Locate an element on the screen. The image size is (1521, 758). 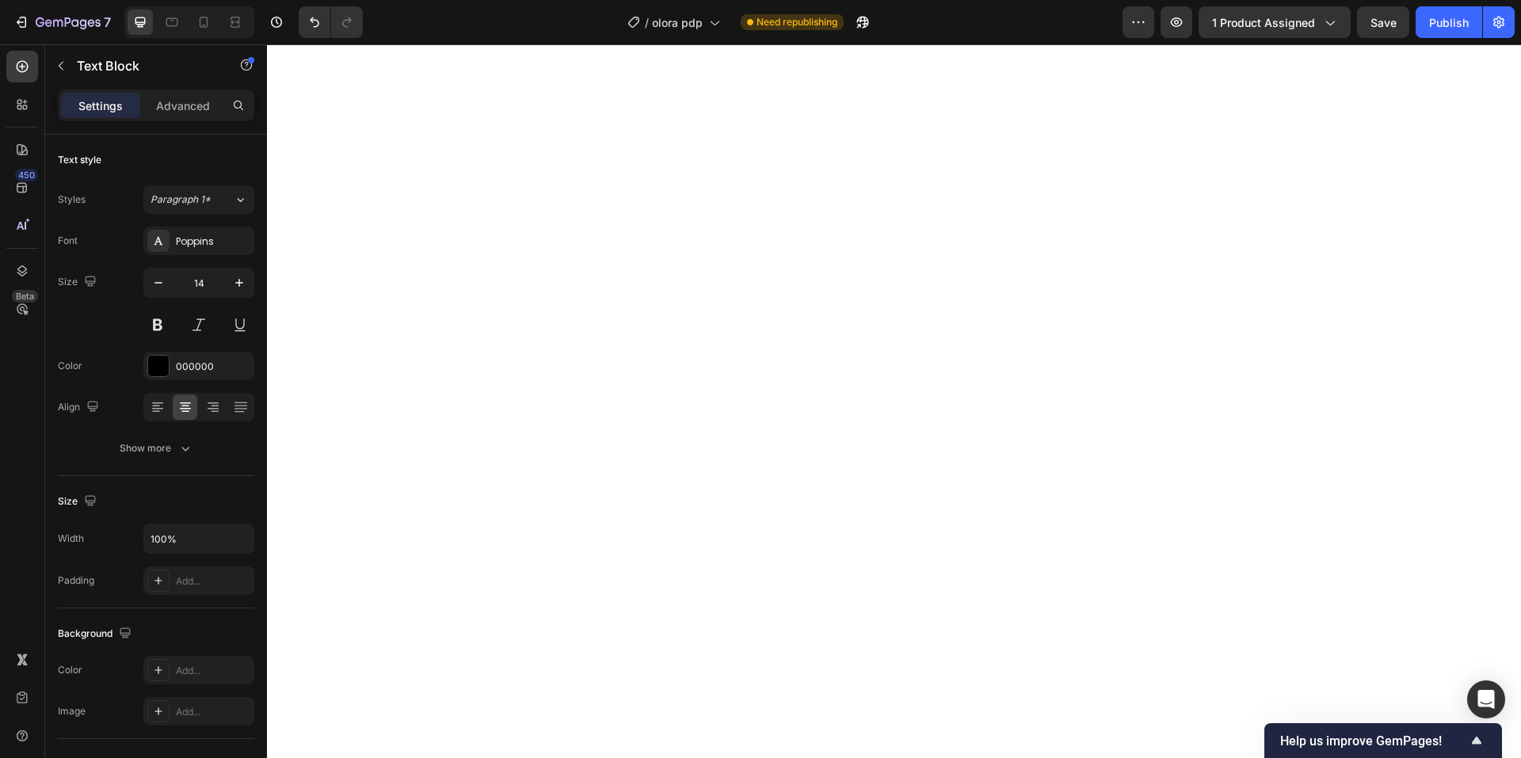
div: Publish is located at coordinates (1449, 22).